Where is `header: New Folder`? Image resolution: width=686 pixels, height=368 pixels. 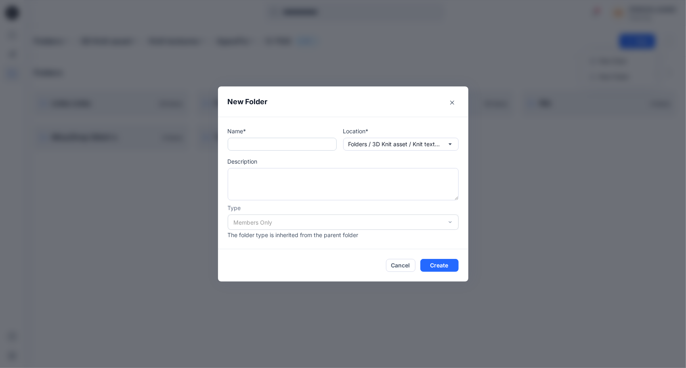 header: New Folder is located at coordinates (343, 101).